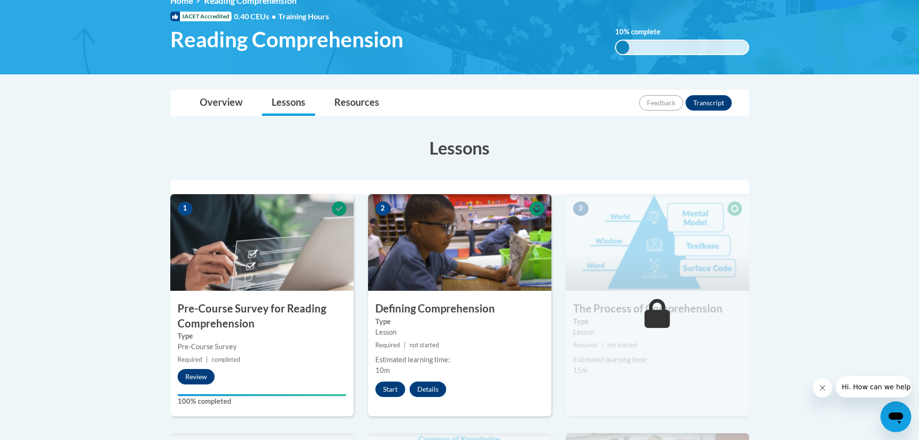  What do you see at coordinates (42, 11) in the screenshot?
I see `span: Hi. How can we help?` at bounding box center [42, 11].